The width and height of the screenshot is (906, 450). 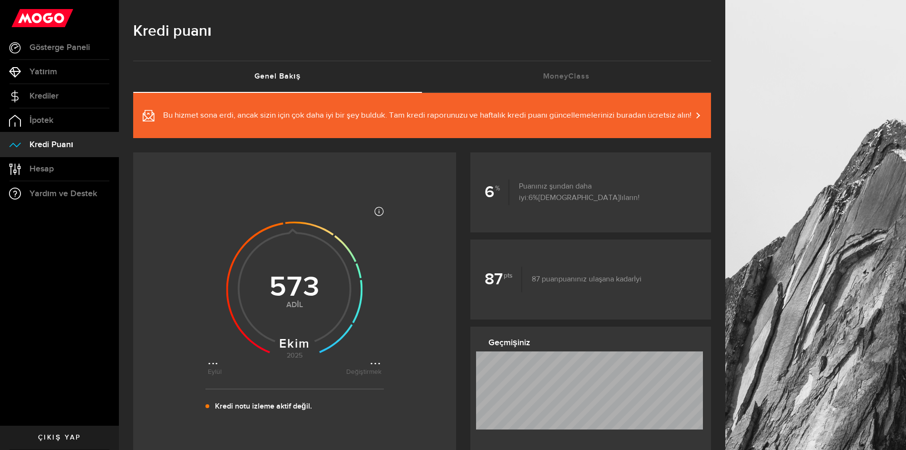 I want to click on a: Bu hizmet sona erdi, ancak sizin için çok daha iyi bir şey bulduk. Tam kredi raporunuzu ve haftal..., so click(x=422, y=115).